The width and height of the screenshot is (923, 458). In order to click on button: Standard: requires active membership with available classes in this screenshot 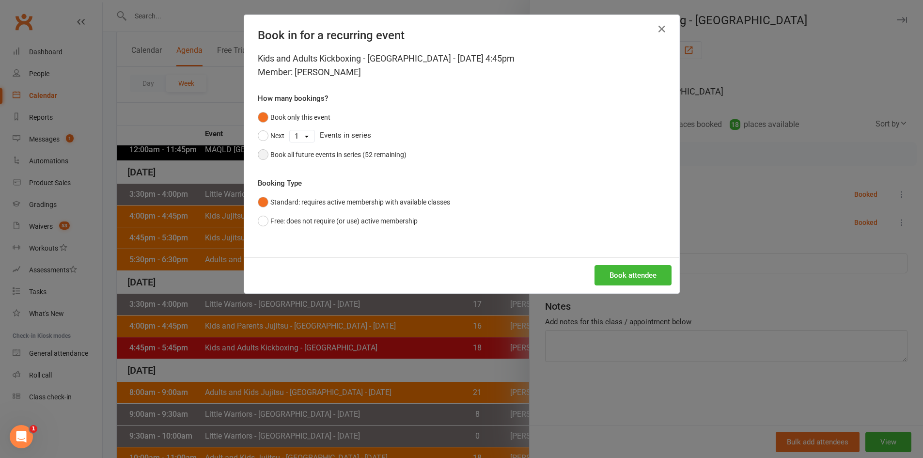, I will do `click(354, 202)`.